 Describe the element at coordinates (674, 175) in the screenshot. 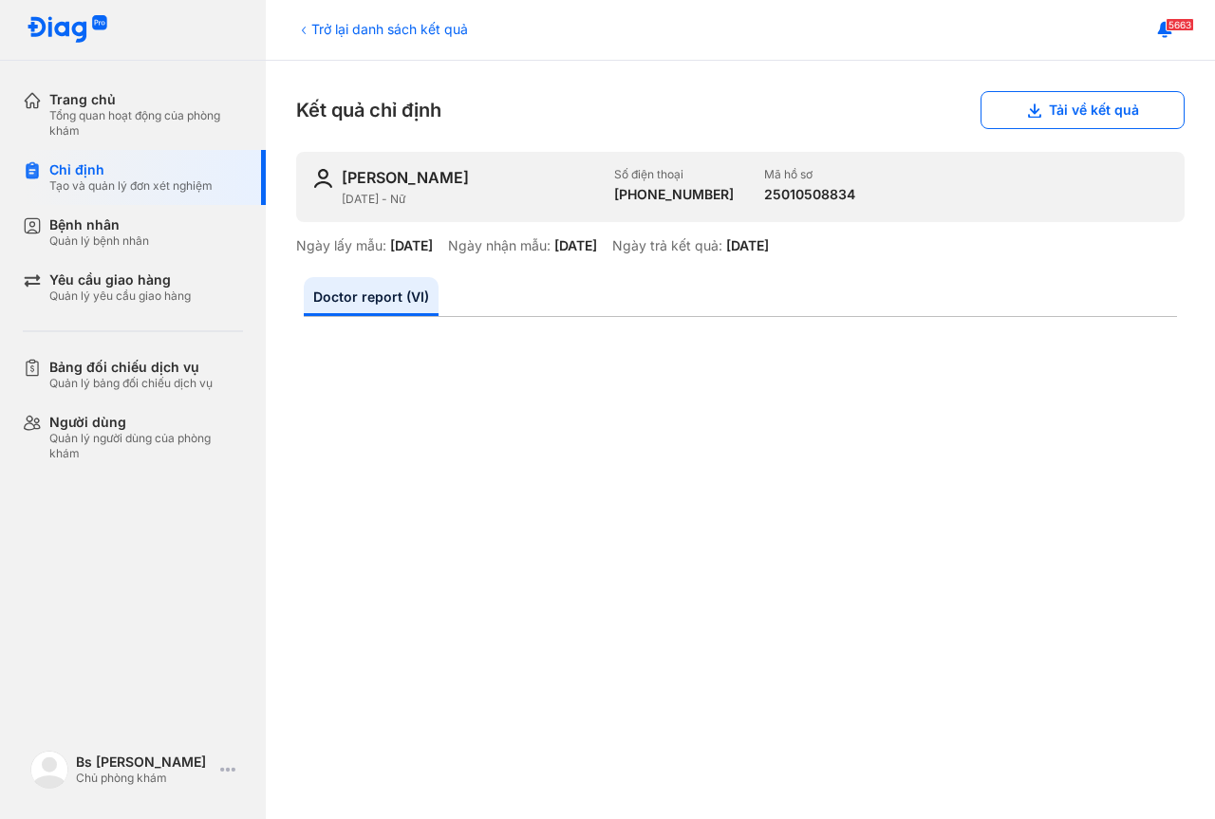

I see `div: Số điện thoại` at that location.